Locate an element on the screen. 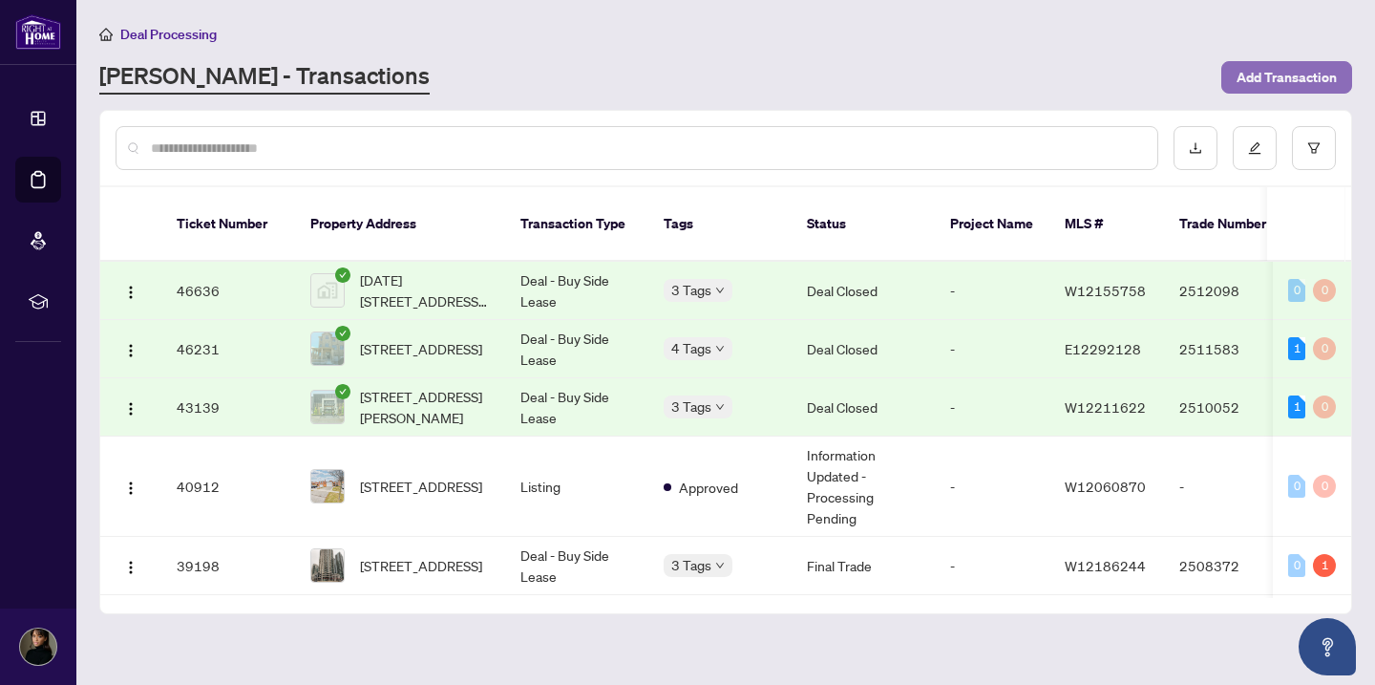  button: edit is located at coordinates (1255, 148).